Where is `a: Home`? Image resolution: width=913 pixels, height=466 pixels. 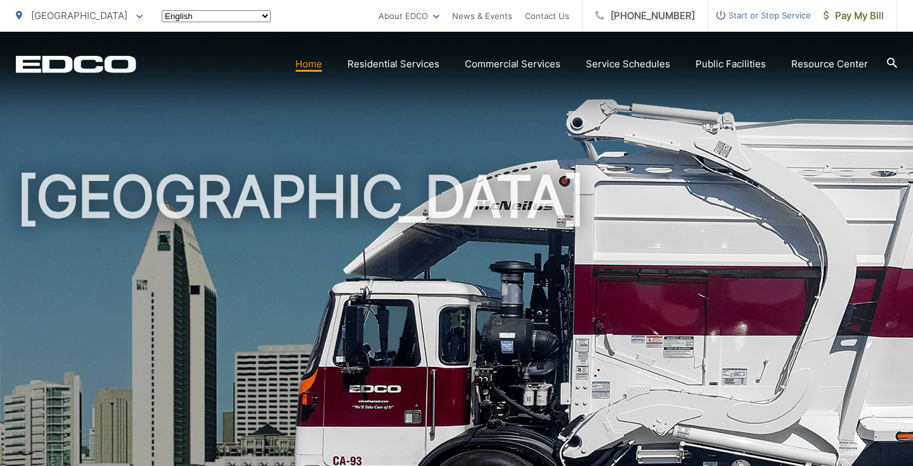 a: Home is located at coordinates (309, 64).